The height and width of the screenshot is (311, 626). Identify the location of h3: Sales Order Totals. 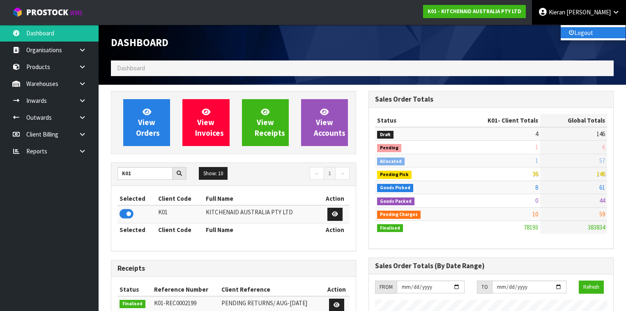
(491, 99).